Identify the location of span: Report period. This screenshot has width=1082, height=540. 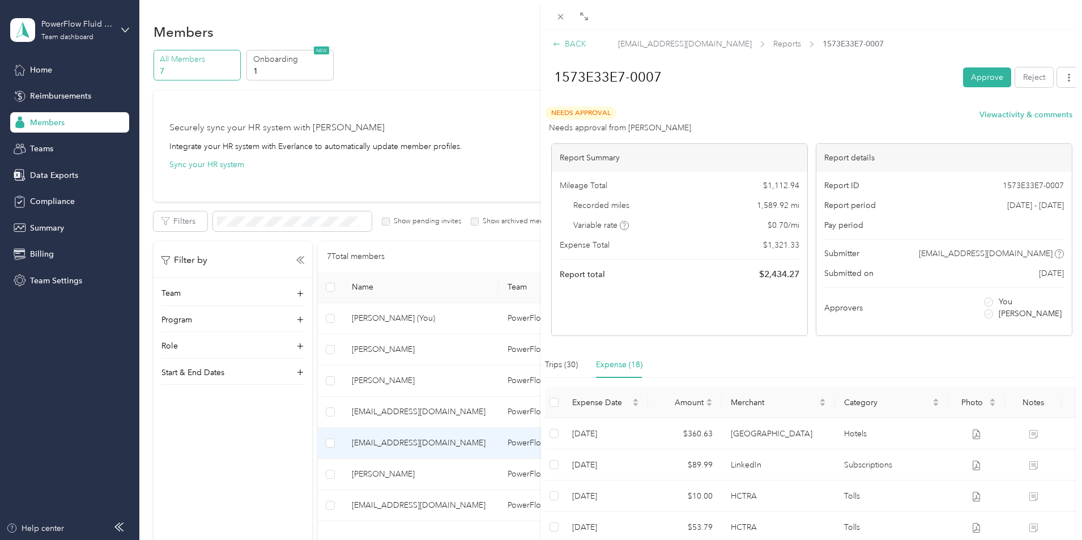
(850, 205).